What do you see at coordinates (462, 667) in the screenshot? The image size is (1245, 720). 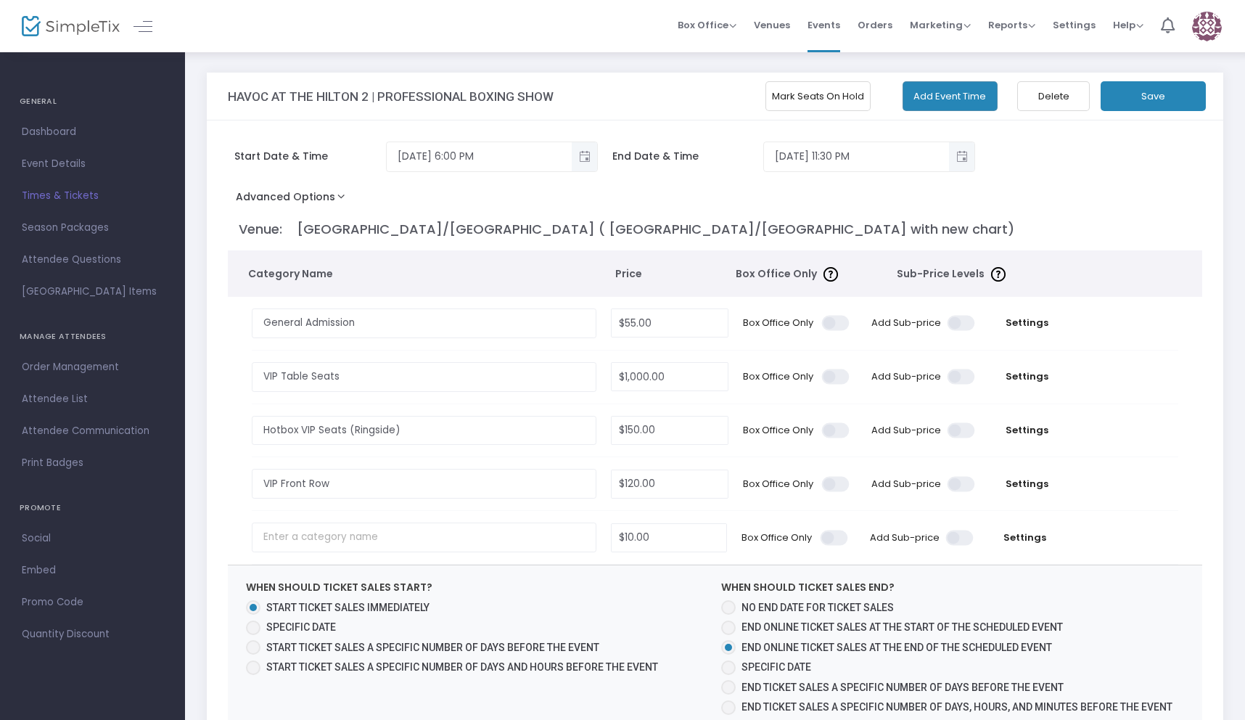 I see `span: Start ticket sales a specific number of days and hours before the event` at bounding box center [462, 667].